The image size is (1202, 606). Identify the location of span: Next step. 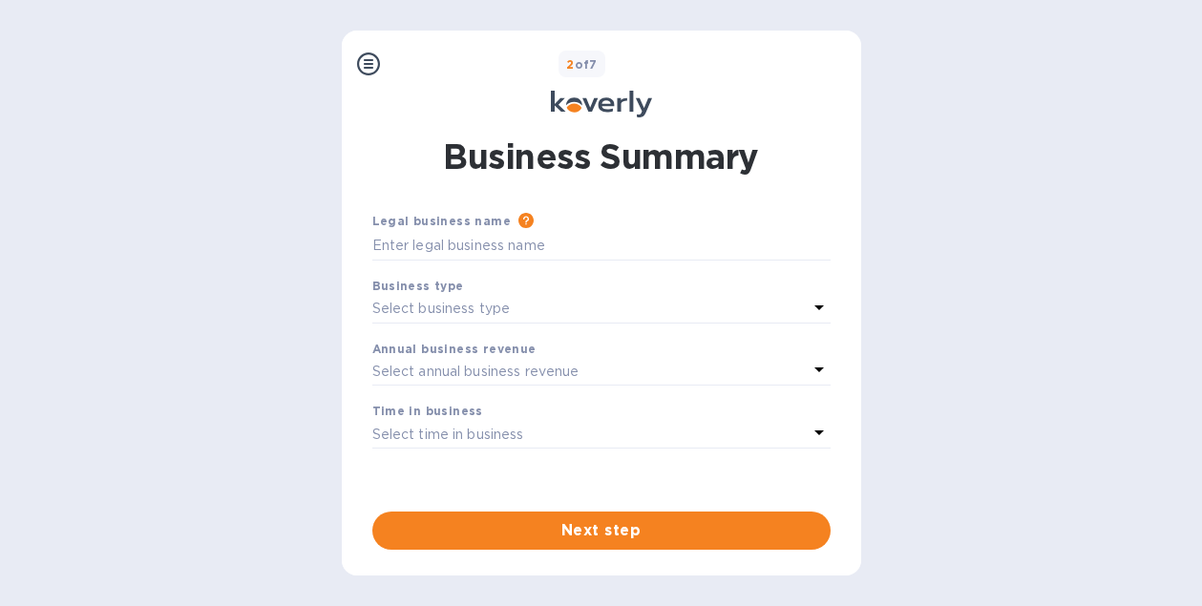
(601, 531).